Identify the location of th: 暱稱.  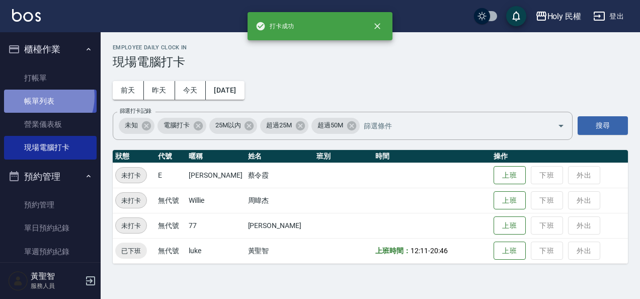
(216, 157).